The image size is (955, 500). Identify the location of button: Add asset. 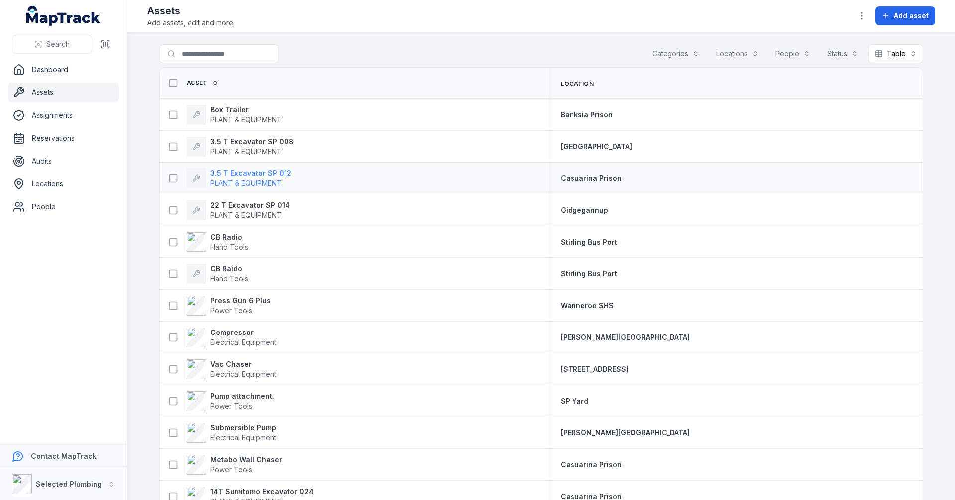
(905, 16).